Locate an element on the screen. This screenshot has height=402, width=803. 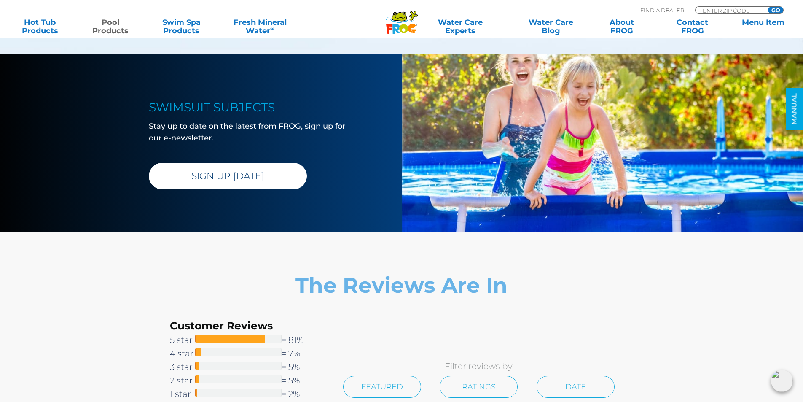
img: openIcon is located at coordinates (782, 381).